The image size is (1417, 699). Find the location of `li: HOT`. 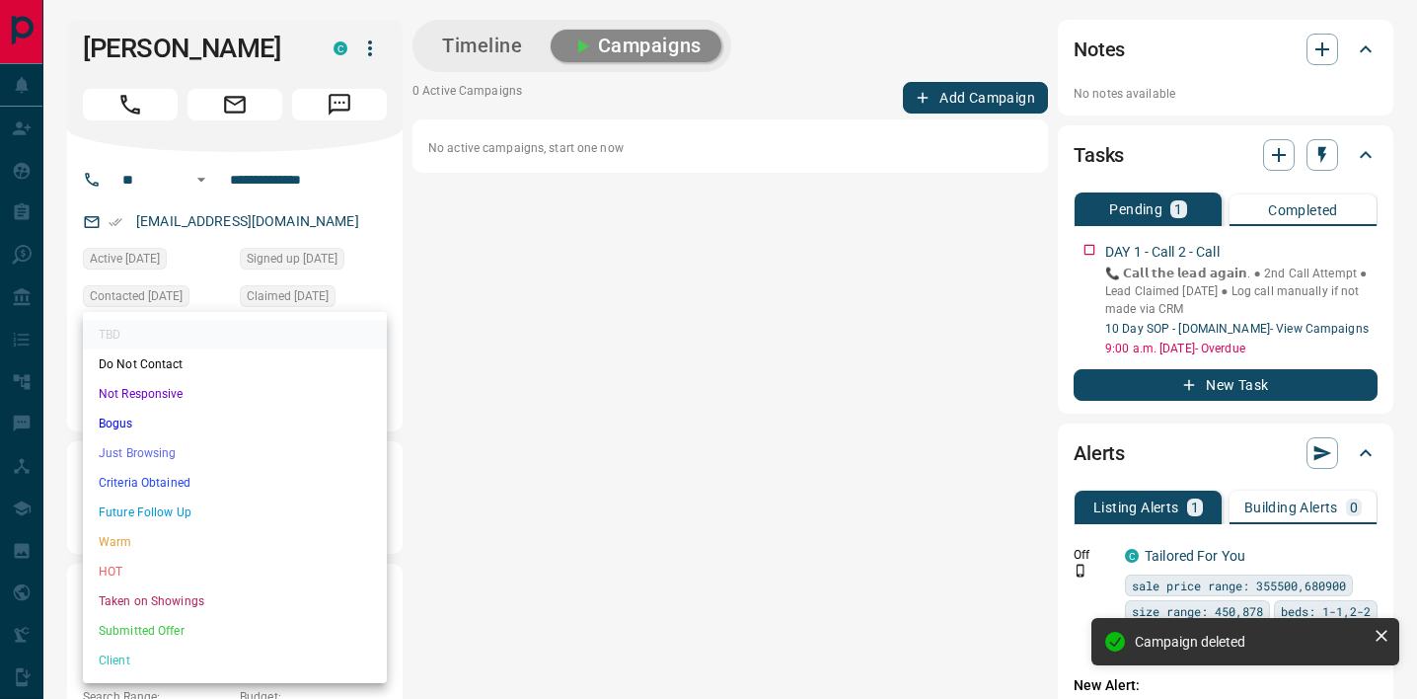

li: HOT is located at coordinates (235, 571).